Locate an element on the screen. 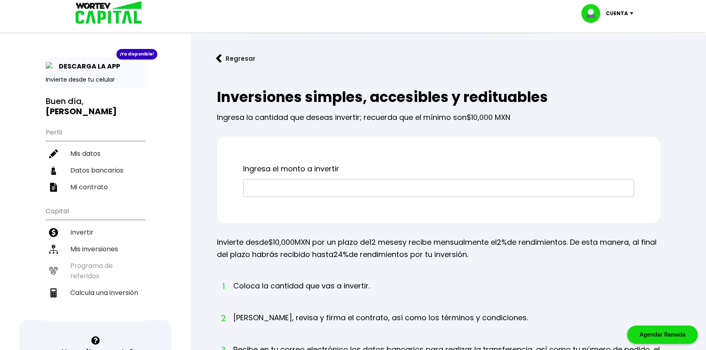 This screenshot has height=350, width=706. p: Invierte desde MXN por un plazo de y recibe mensualmente el de rendimientos. De esta manera, al f... is located at coordinates (438, 249).